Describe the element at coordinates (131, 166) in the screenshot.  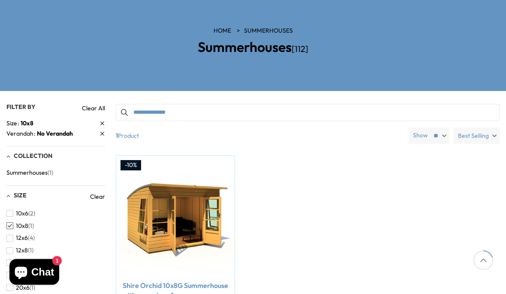
I see `div: -10%` at that location.